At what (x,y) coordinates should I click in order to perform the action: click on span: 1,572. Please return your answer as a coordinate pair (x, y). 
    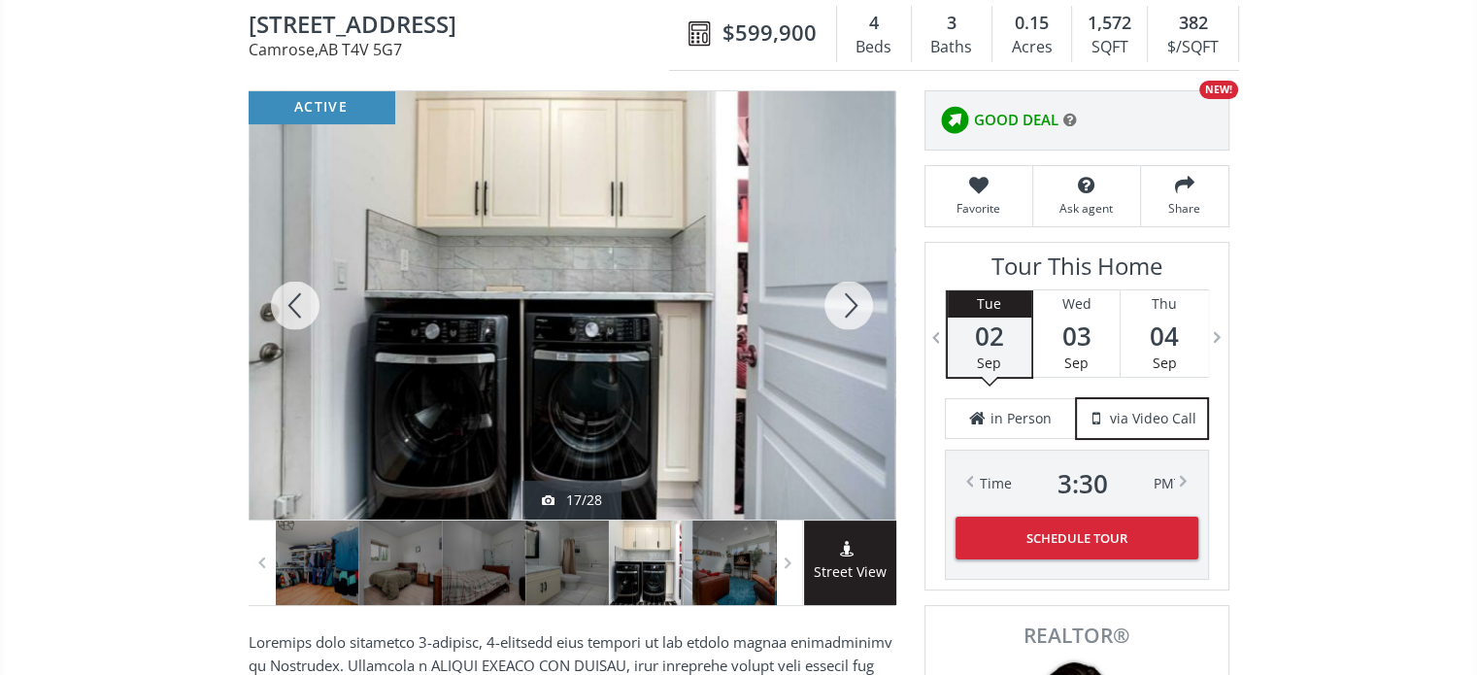
    Looking at the image, I should click on (1109, 23).